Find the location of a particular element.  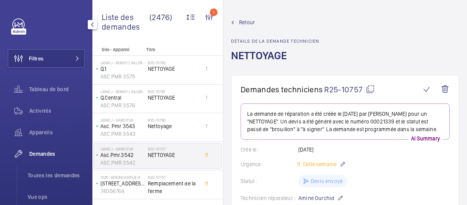

p: Asc.Pmr.3542 is located at coordinates (122, 155).